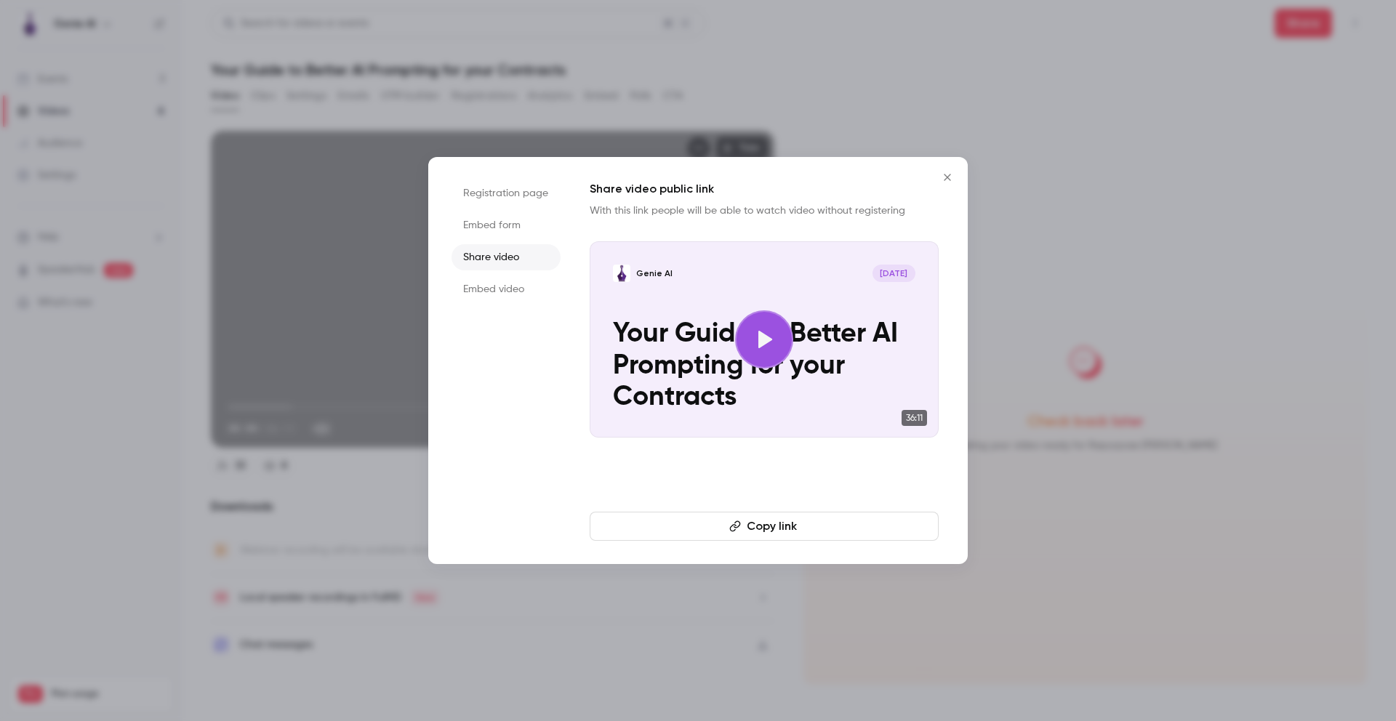 Image resolution: width=1396 pixels, height=721 pixels. Describe the element at coordinates (506, 257) in the screenshot. I see `li: Share video` at that location.